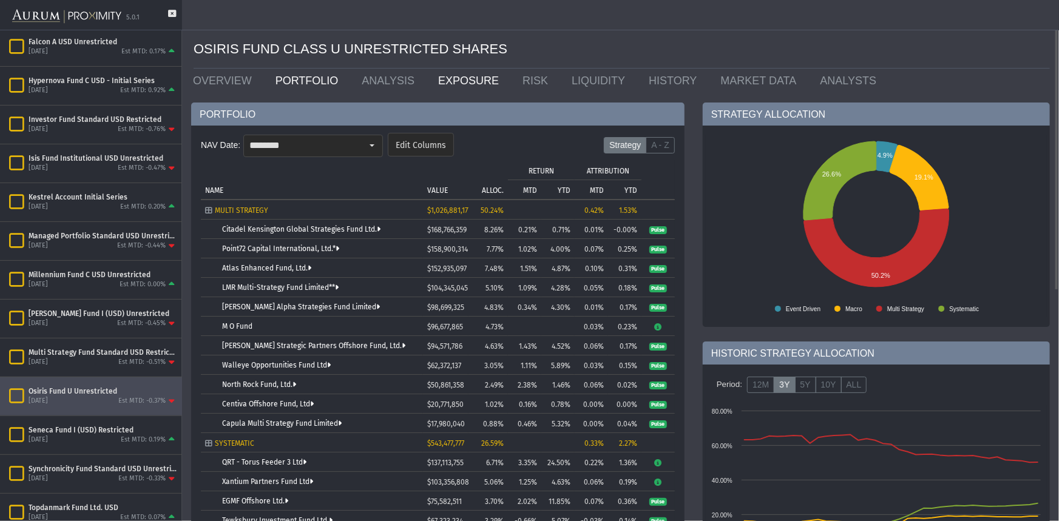  I want to click on span: $17,980,040, so click(446, 424).